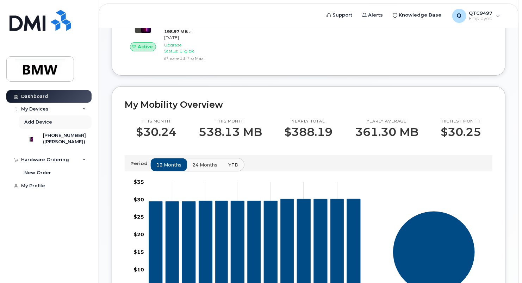 The width and height of the screenshot is (522, 283). Describe the element at coordinates (461, 122) in the screenshot. I see `p: Highest month` at that location.